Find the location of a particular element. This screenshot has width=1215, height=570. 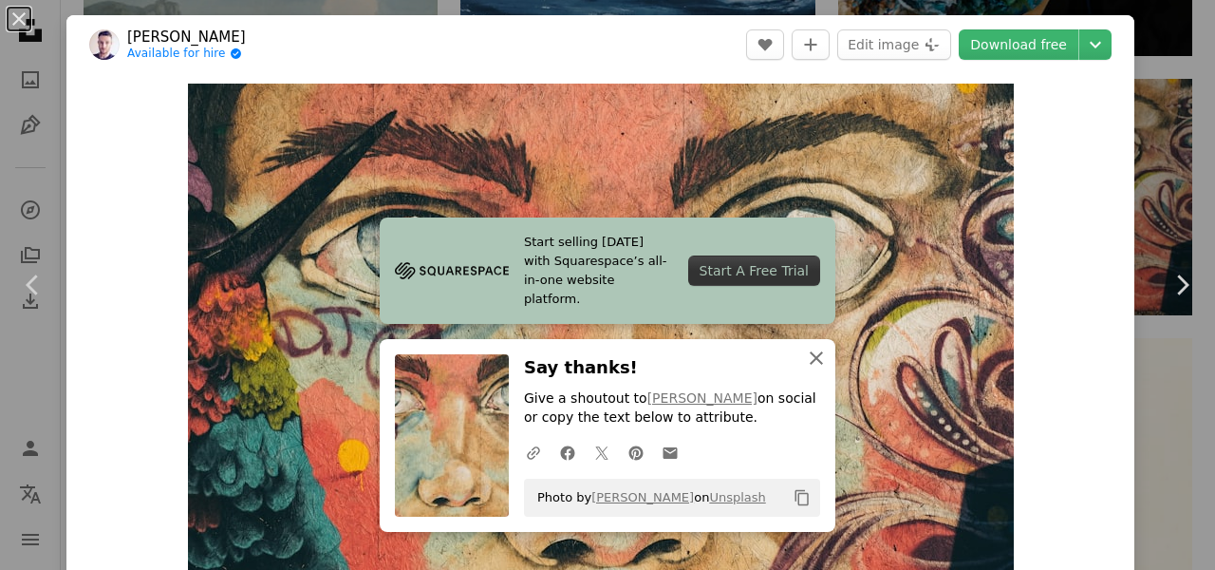

a: Available for hire is located at coordinates (186, 54).